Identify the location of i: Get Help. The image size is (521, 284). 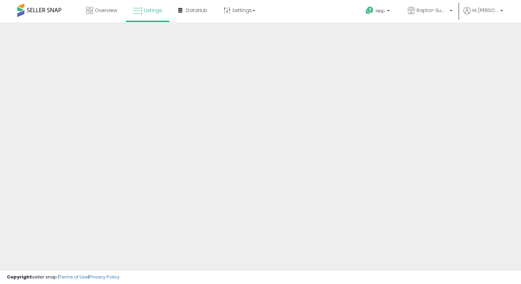
(369, 10).